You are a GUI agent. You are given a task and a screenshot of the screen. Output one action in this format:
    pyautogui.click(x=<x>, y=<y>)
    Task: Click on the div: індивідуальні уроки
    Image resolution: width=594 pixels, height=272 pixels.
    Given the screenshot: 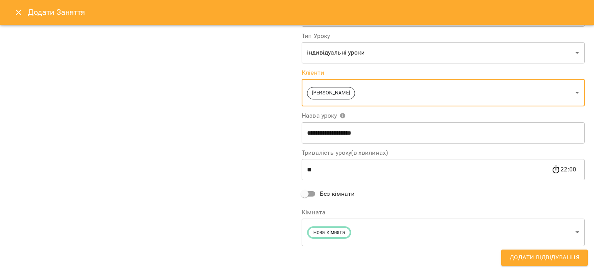 What is the action you would take?
    pyautogui.click(x=443, y=53)
    